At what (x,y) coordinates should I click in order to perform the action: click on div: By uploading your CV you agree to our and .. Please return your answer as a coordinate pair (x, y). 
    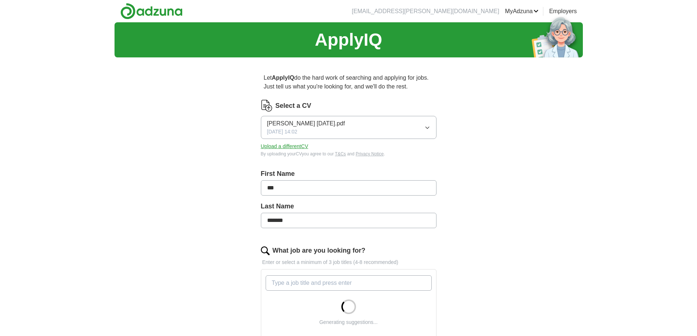
    Looking at the image, I should click on (349, 154).